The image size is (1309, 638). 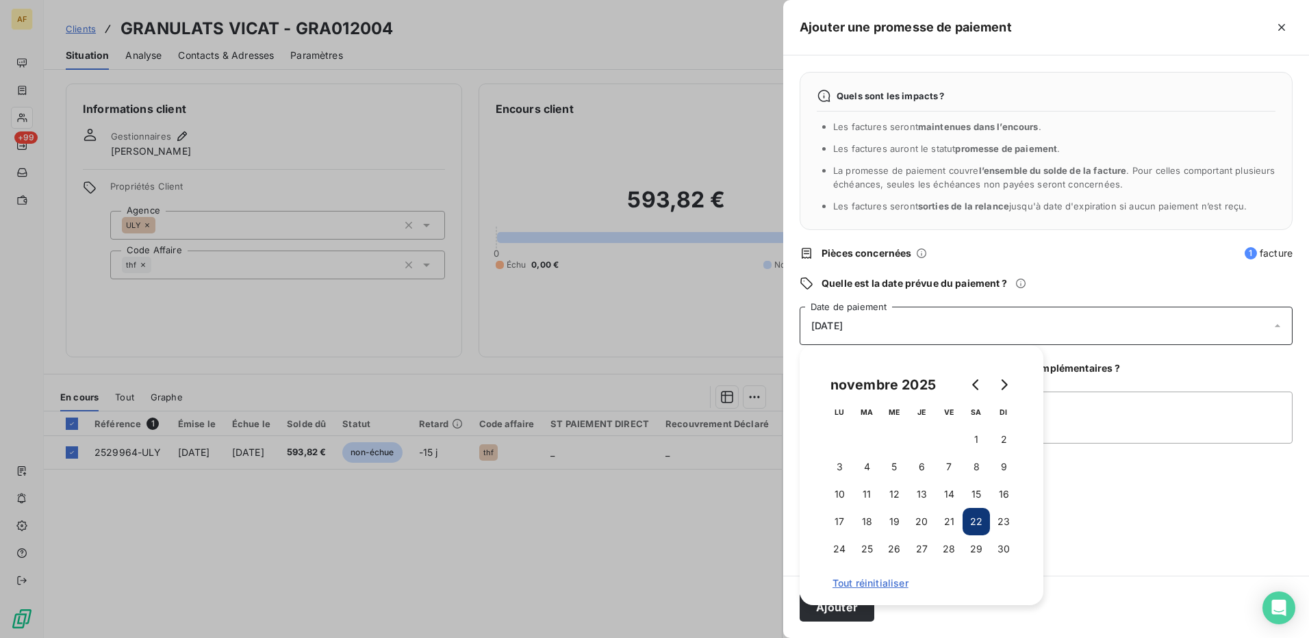 What do you see at coordinates (1003, 467) in the screenshot?
I see `button: 9` at bounding box center [1003, 467].